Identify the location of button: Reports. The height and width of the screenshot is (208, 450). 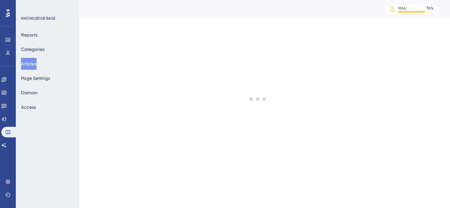
(29, 35).